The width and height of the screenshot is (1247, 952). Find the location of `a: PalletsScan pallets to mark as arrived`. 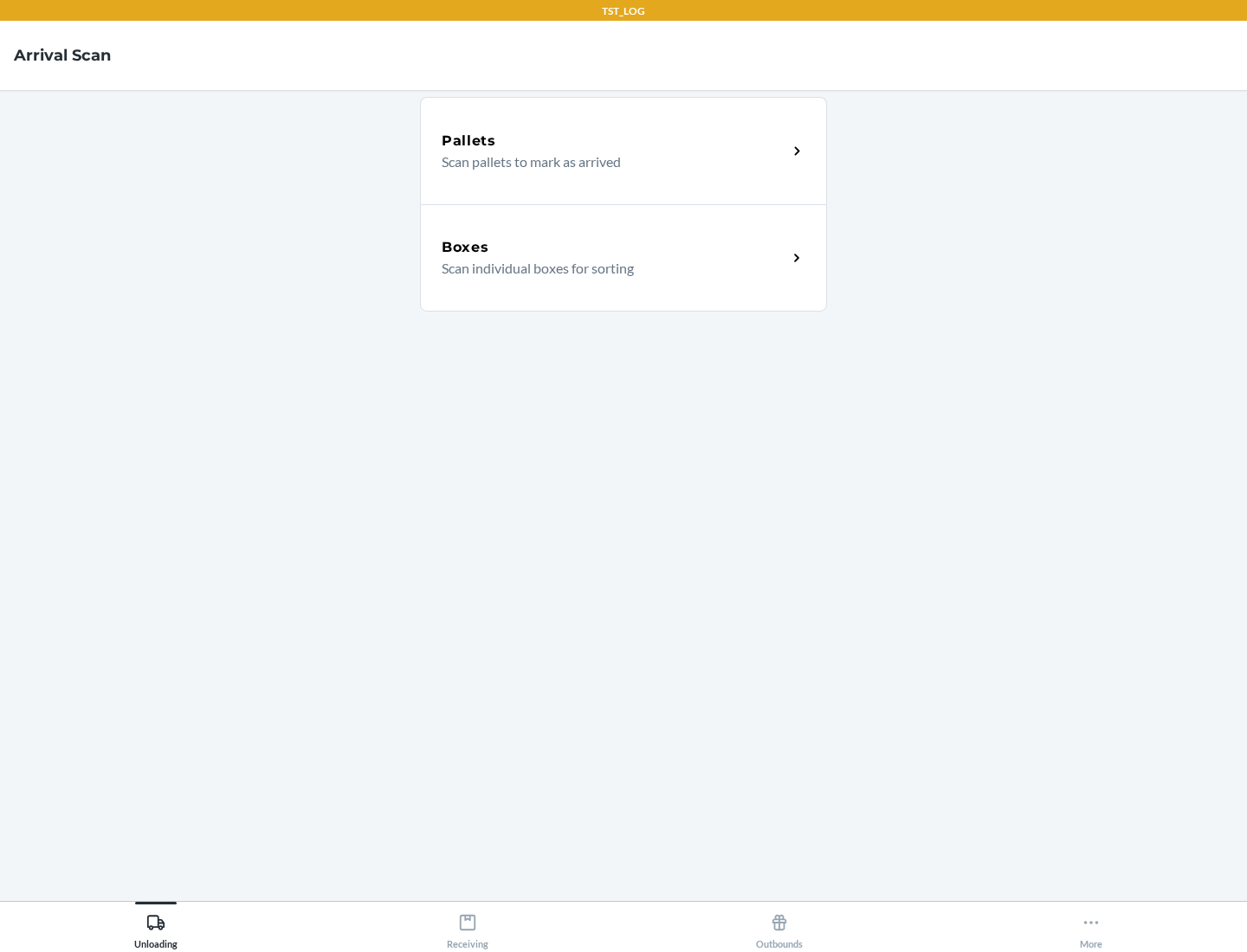

a: PalletsScan pallets to mark as arrived is located at coordinates (623, 150).